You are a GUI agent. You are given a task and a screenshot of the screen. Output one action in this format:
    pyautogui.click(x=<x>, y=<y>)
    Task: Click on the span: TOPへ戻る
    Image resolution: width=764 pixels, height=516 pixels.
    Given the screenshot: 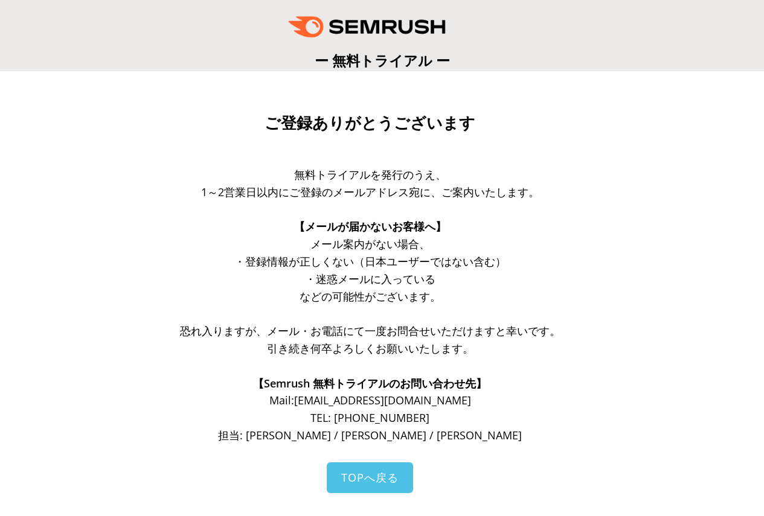 What is the action you would take?
    pyautogui.click(x=369, y=478)
    